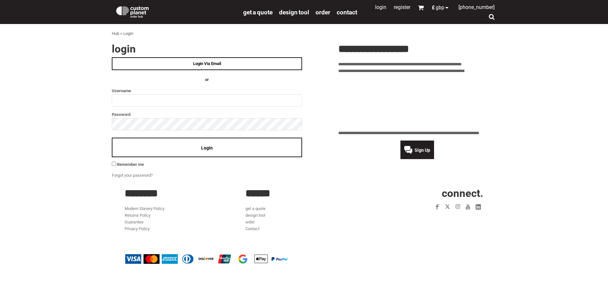 The height and width of the screenshot is (291, 608). Describe the element at coordinates (128, 34) in the screenshot. I see `div: Login` at that location.